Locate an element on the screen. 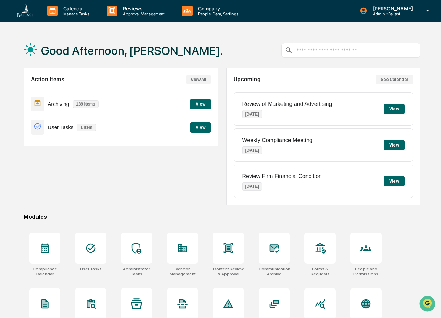 The width and height of the screenshot is (441, 318). span: Preclearance is located at coordinates (29, 91).